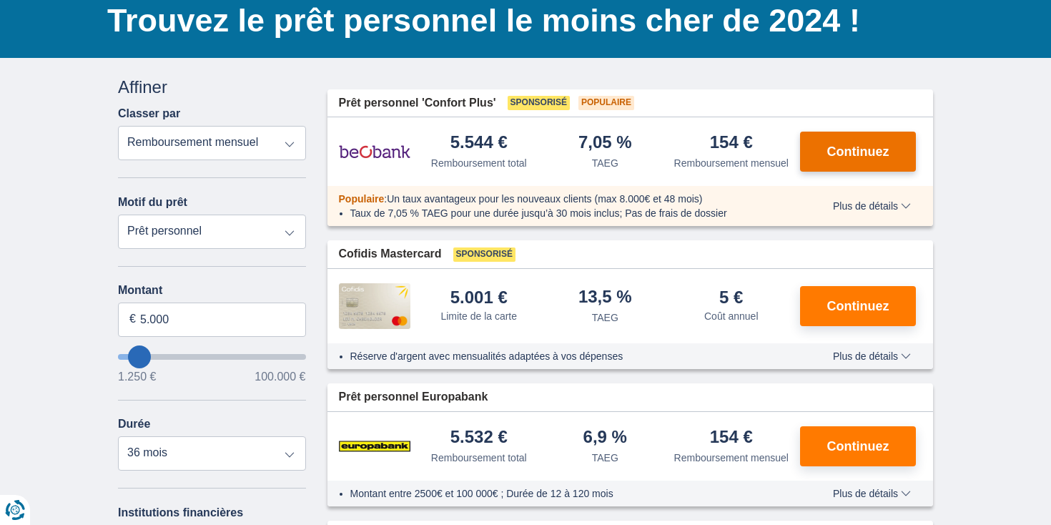 The height and width of the screenshot is (525, 1051). Describe the element at coordinates (479, 143) in the screenshot. I see `div: 5.544 €` at that location.